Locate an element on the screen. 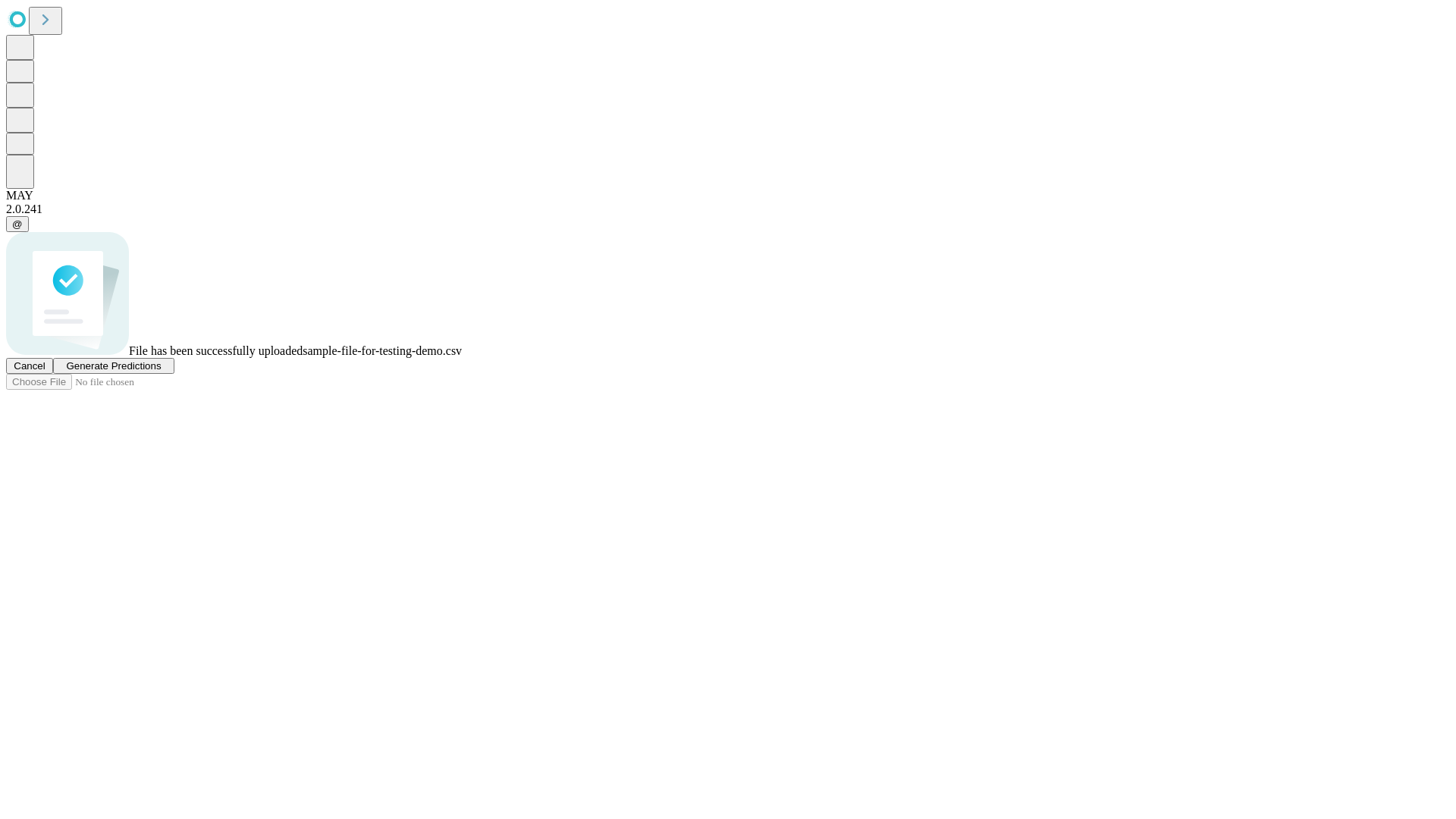  button: Generate Predictions is located at coordinates (113, 366).